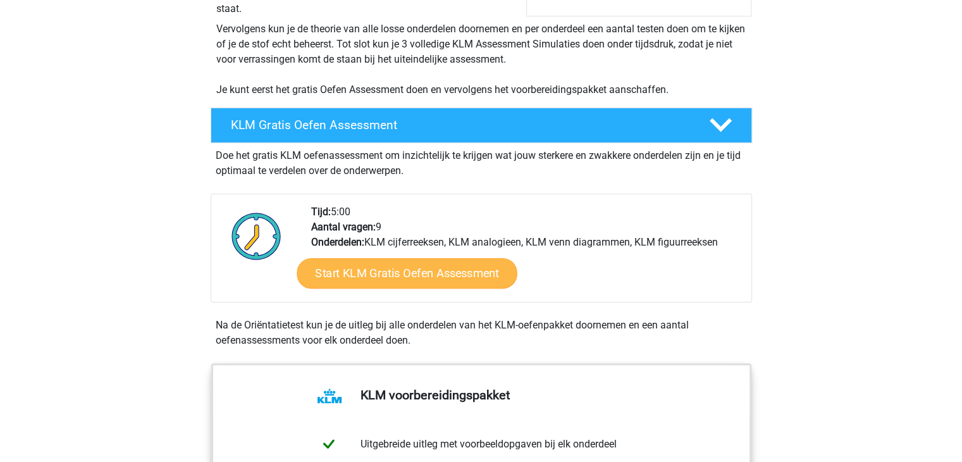 This screenshot has width=962, height=462. What do you see at coordinates (343, 226) in the screenshot?
I see `b: Aantal vragen:` at bounding box center [343, 226].